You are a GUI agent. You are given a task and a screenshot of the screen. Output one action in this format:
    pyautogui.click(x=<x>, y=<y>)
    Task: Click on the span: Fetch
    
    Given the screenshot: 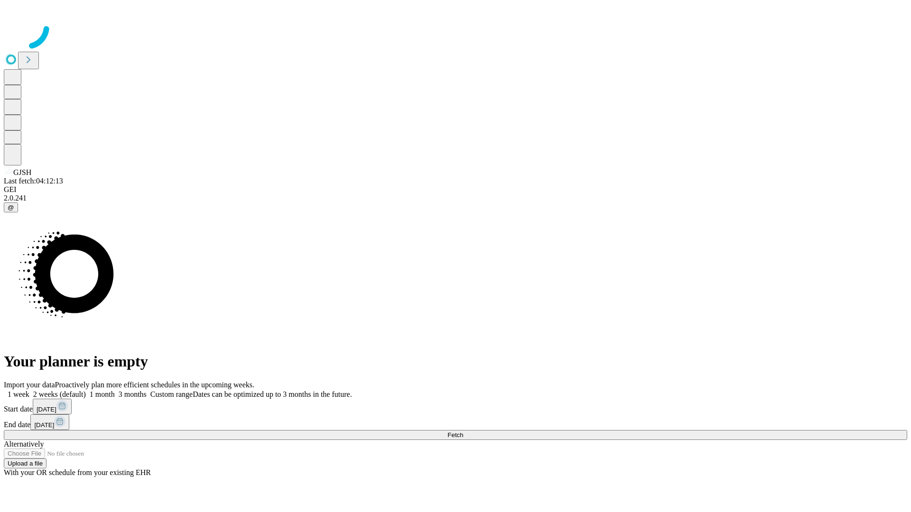 What is the action you would take?
    pyautogui.click(x=455, y=435)
    